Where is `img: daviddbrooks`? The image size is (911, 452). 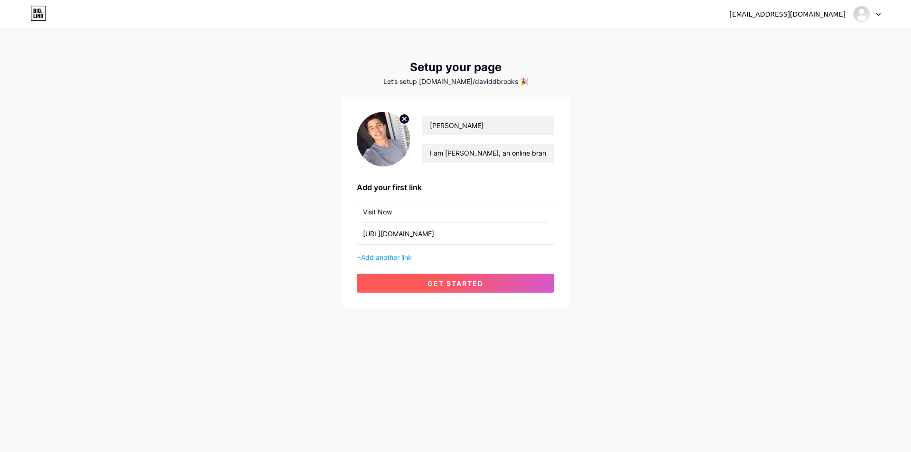
img: daviddbrooks is located at coordinates (862, 14).